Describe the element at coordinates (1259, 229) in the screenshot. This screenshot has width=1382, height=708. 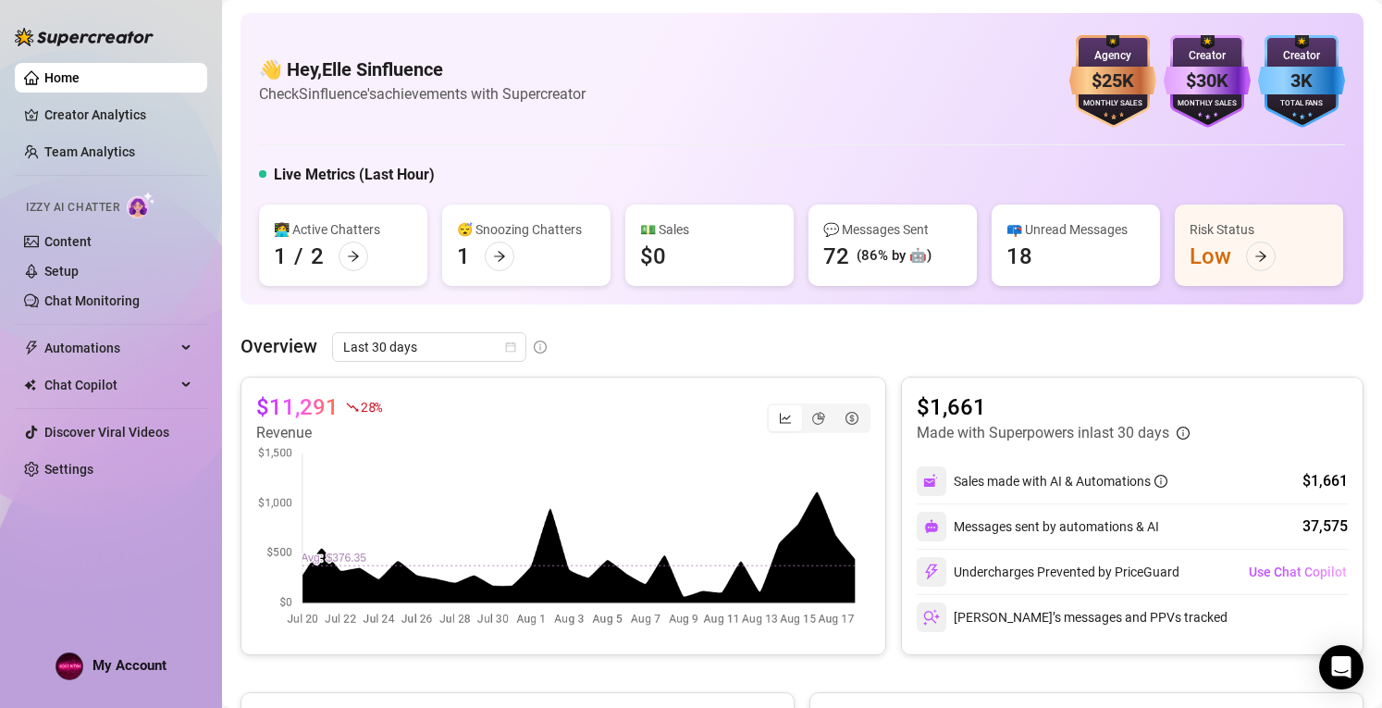
I see `div: Risk Status` at that location.